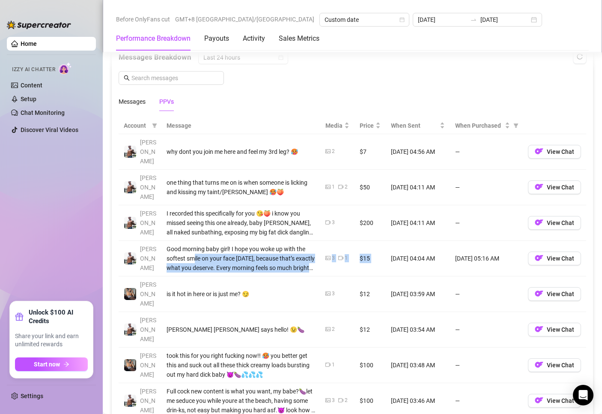 The width and height of the screenshot is (602, 414). Describe the element at coordinates (370, 152) in the screenshot. I see `td: $7` at that location.